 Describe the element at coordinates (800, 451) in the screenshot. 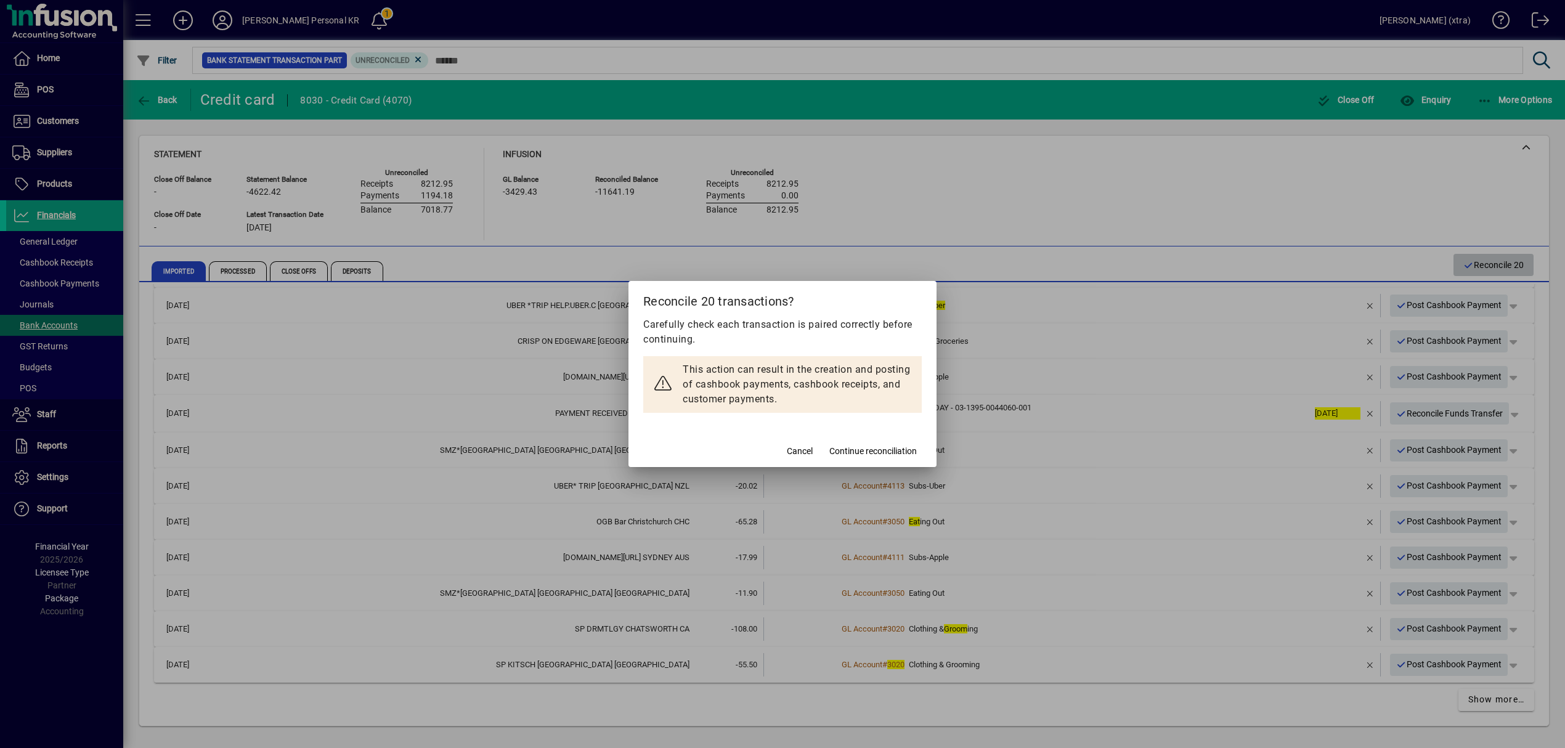

I see `button: Cancel` at that location.